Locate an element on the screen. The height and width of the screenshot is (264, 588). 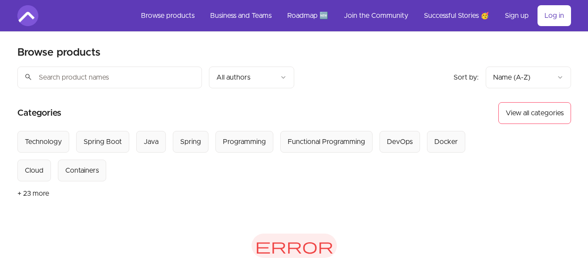
div: Spring Boot is located at coordinates (103, 142).